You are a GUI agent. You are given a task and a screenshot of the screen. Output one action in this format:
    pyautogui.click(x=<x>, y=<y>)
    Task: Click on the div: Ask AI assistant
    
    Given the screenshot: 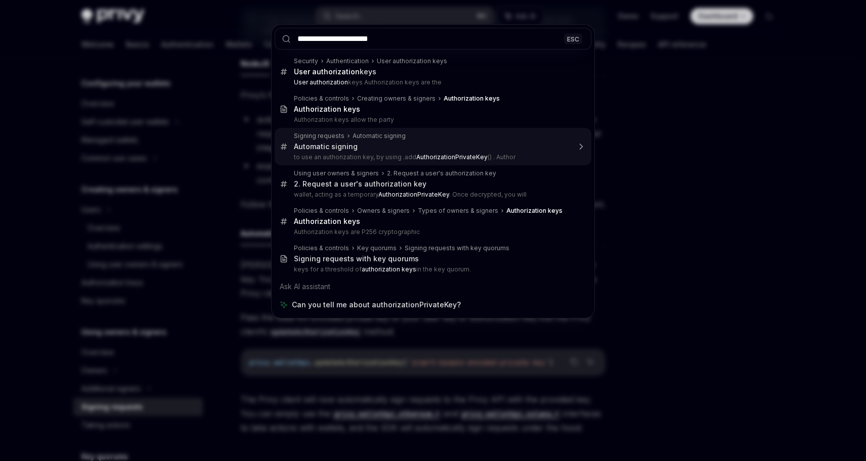 What is the action you would take?
    pyautogui.click(x=433, y=287)
    